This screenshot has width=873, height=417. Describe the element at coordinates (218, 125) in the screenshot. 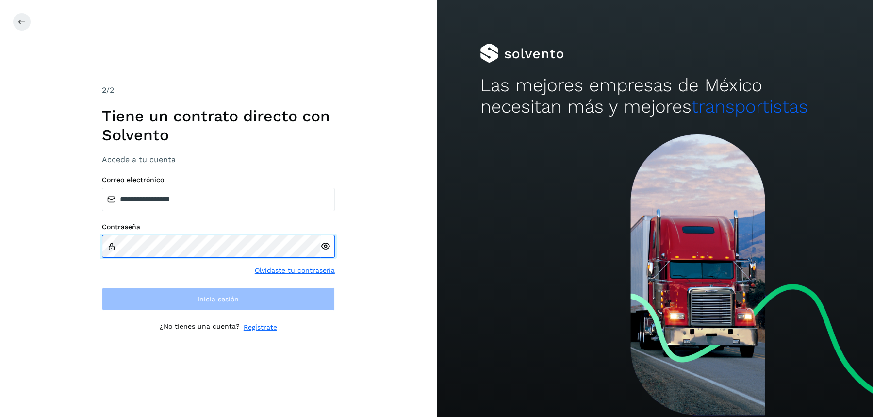

I see `h1: Tiene un contrato directo con Solvento` at that location.